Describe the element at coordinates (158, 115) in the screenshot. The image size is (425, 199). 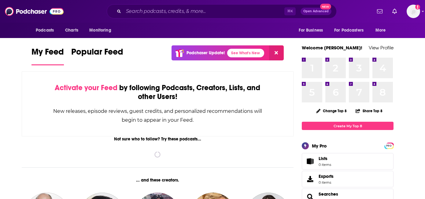
I see `div: New releases, episode reviews, guest credits, and personalized recommendations will begin to appe...` at that location.